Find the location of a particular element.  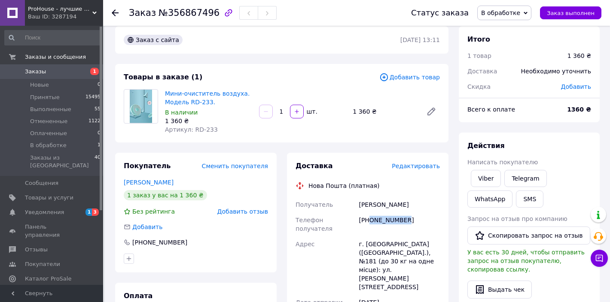

span: Отзывы is located at coordinates (36, 250).